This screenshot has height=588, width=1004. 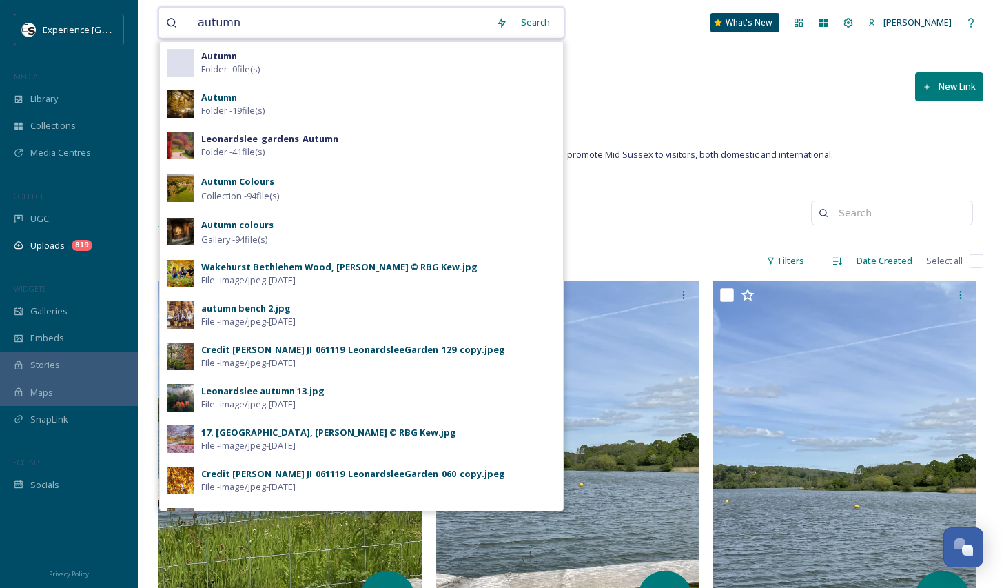 I want to click on img: 935d157c-c73e-46bf-a0f1-de40718eeeab.jpg, so click(x=181, y=439).